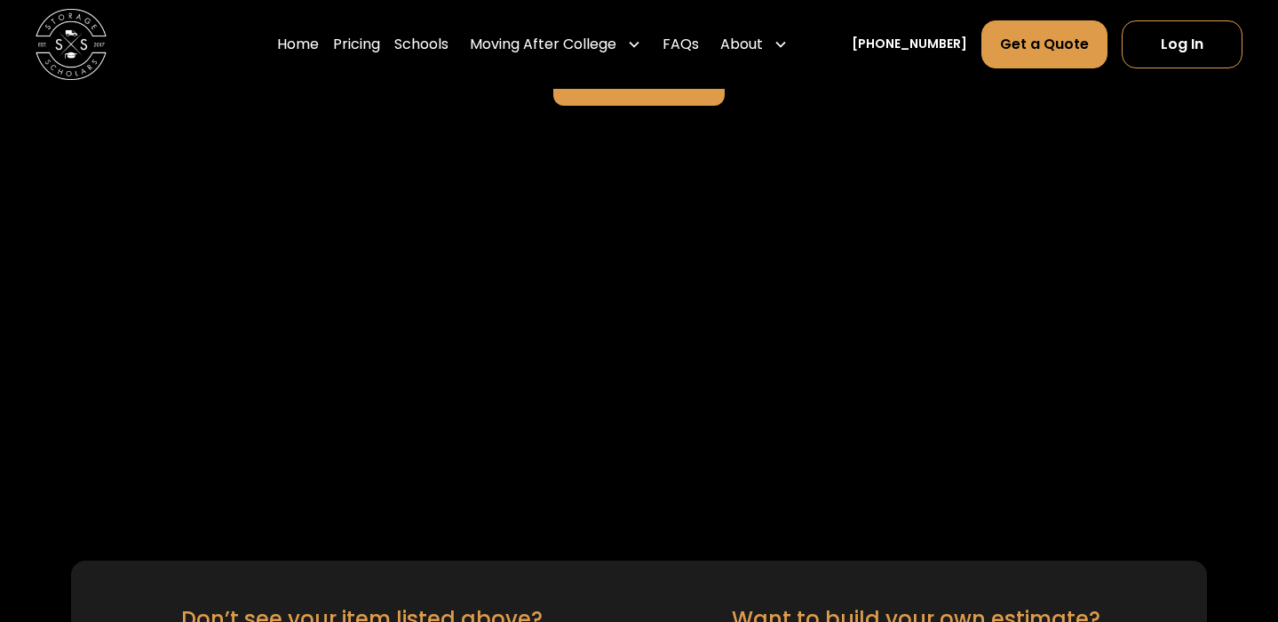 The image size is (1278, 622). Describe the element at coordinates (680, 44) in the screenshot. I see `a: FAQs` at that location.